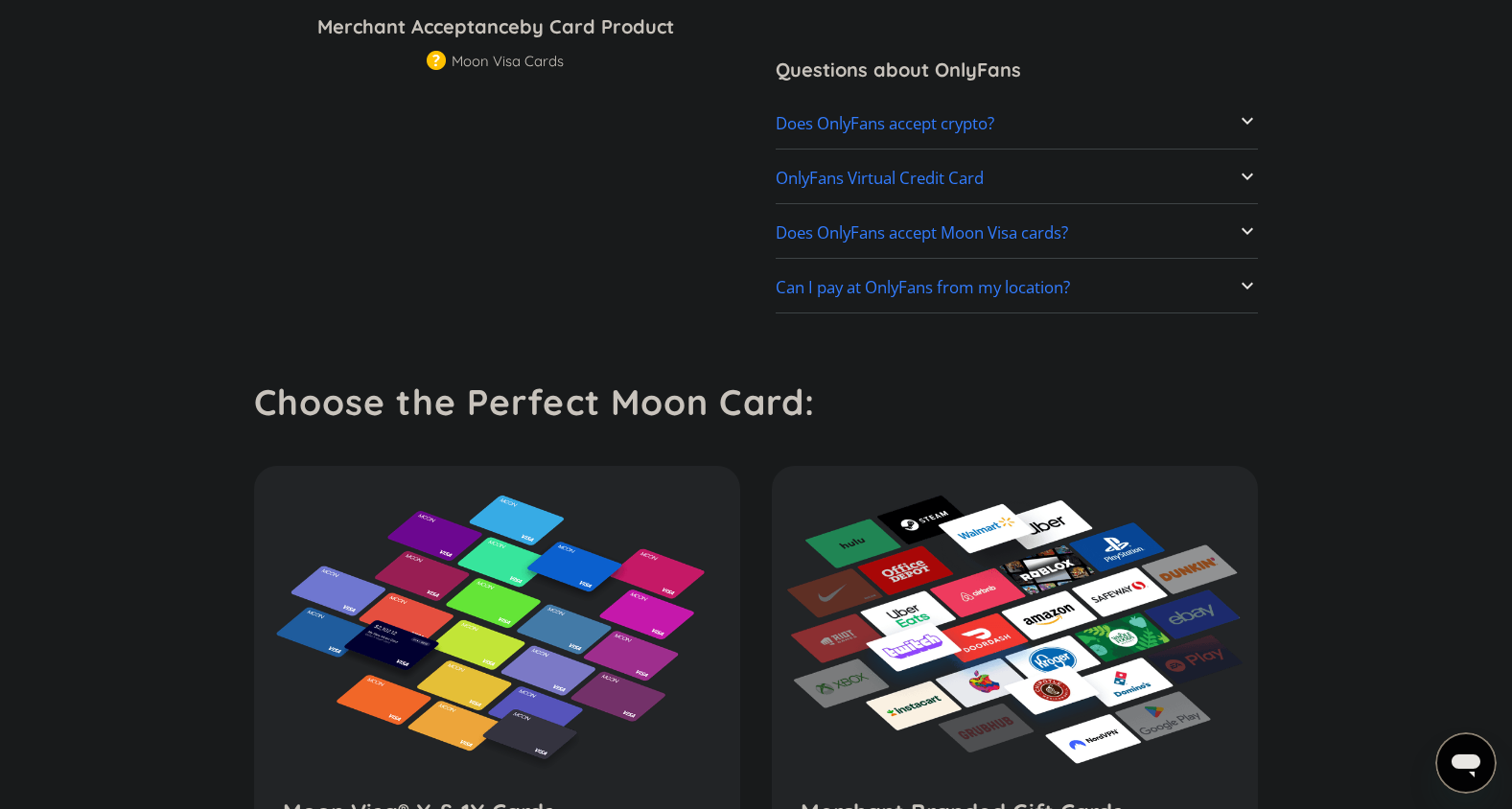 The height and width of the screenshot is (809, 1512). I want to click on h2: Does OnlyFans accept Moon Visa cards?, so click(921, 233).